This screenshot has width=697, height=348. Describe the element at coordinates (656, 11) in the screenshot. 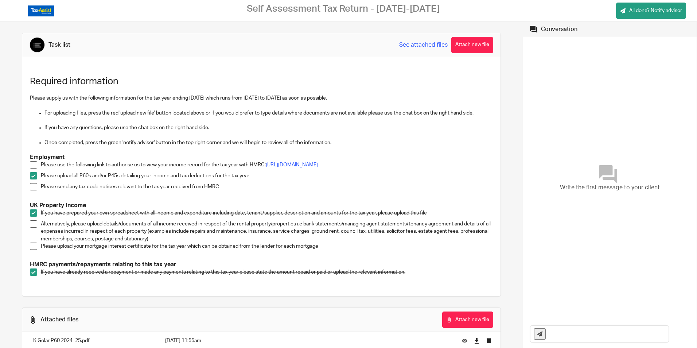

I see `span: All done? Notify advisor` at that location.